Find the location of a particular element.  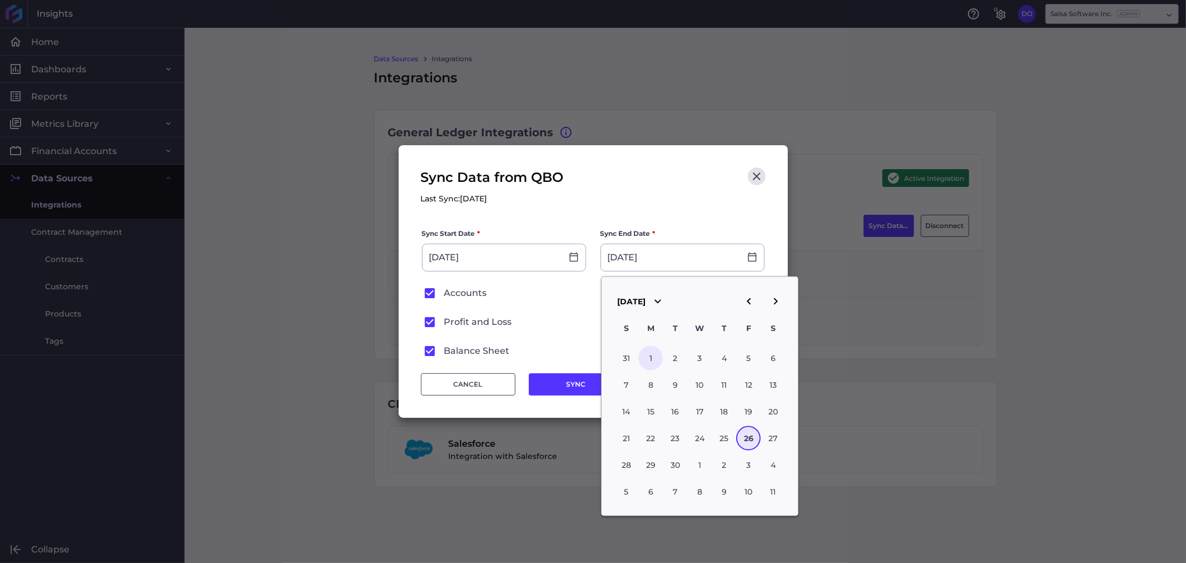

div: Choose Sunday, October 5th, 2025 is located at coordinates (626, 491).